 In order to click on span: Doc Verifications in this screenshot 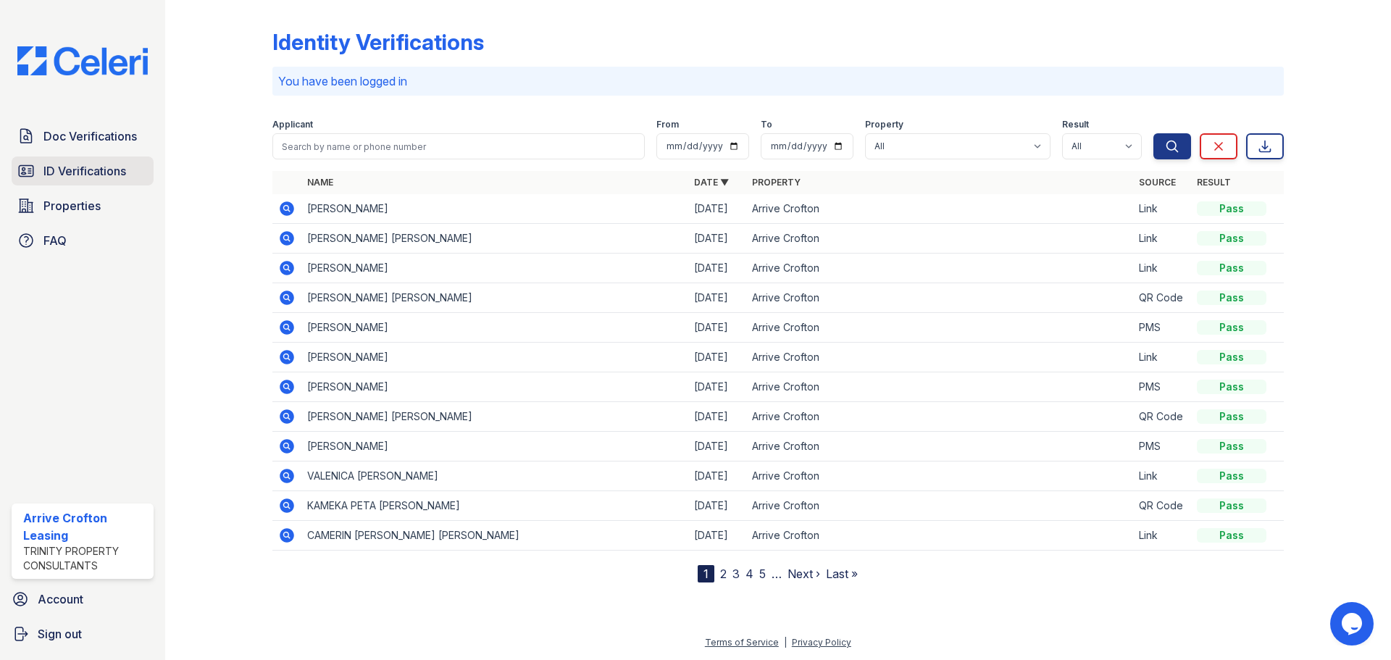, I will do `click(90, 136)`.